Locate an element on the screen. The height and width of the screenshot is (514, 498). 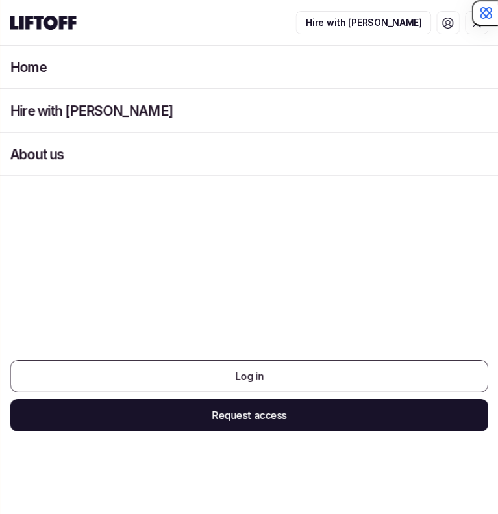
p: Log in is located at coordinates (249, 376).